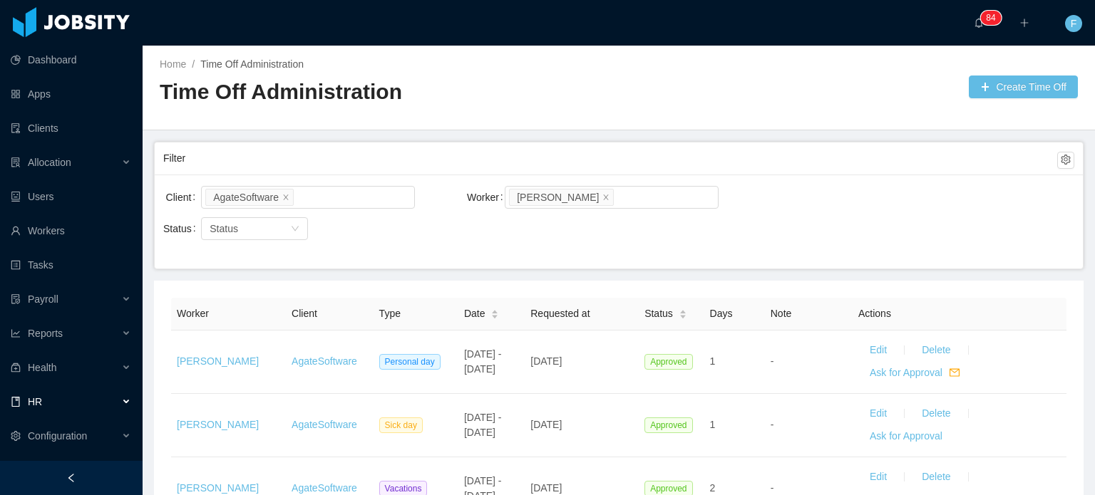 This screenshot has width=1095, height=495. Describe the element at coordinates (49, 163) in the screenshot. I see `span: Allocation` at that location.